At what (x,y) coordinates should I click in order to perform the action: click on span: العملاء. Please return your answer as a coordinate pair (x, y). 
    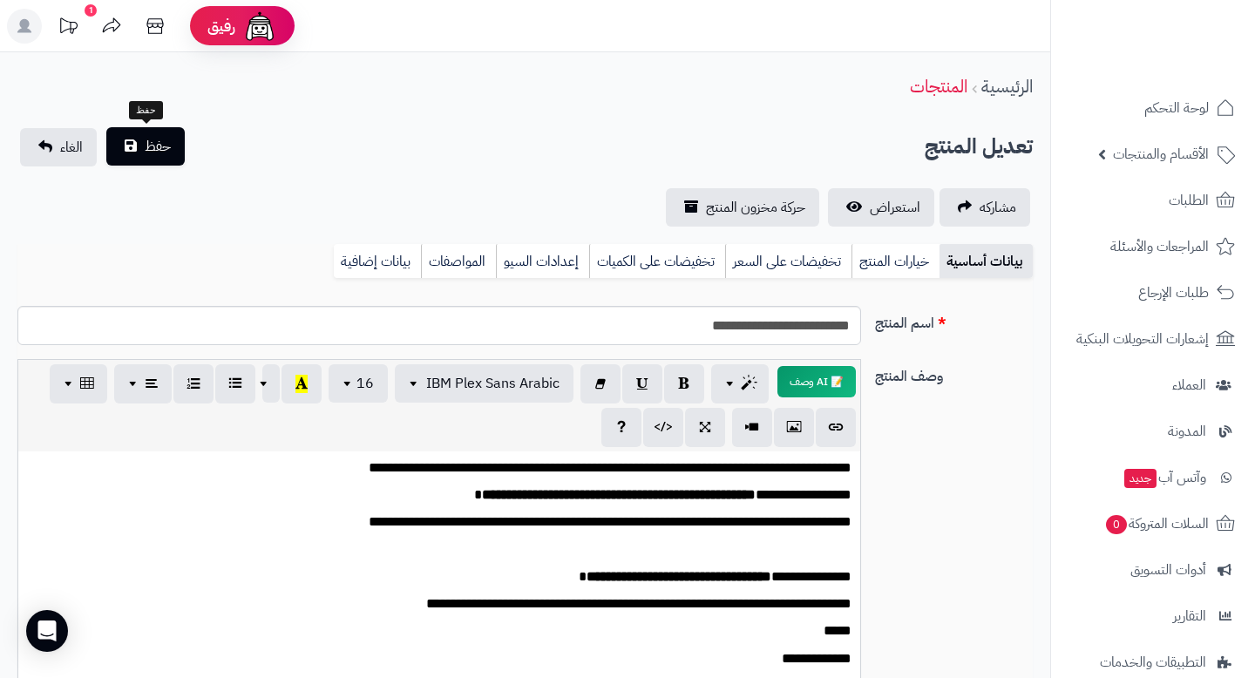
    Looking at the image, I should click on (1188, 385).